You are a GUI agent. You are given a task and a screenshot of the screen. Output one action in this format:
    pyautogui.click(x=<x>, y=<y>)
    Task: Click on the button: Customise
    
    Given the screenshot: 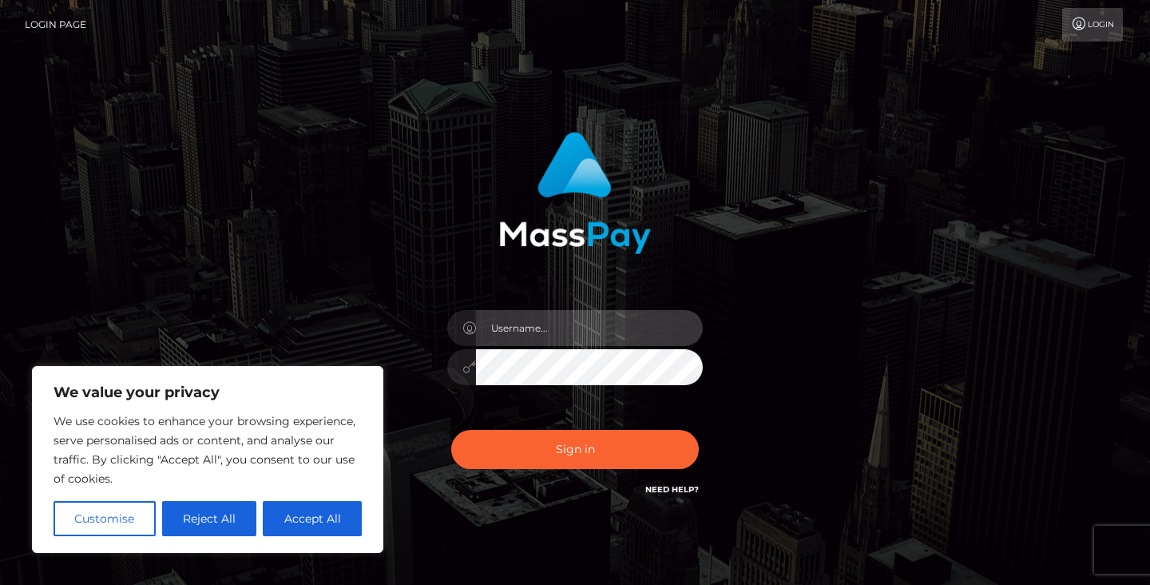 What is the action you would take?
    pyautogui.click(x=105, y=518)
    